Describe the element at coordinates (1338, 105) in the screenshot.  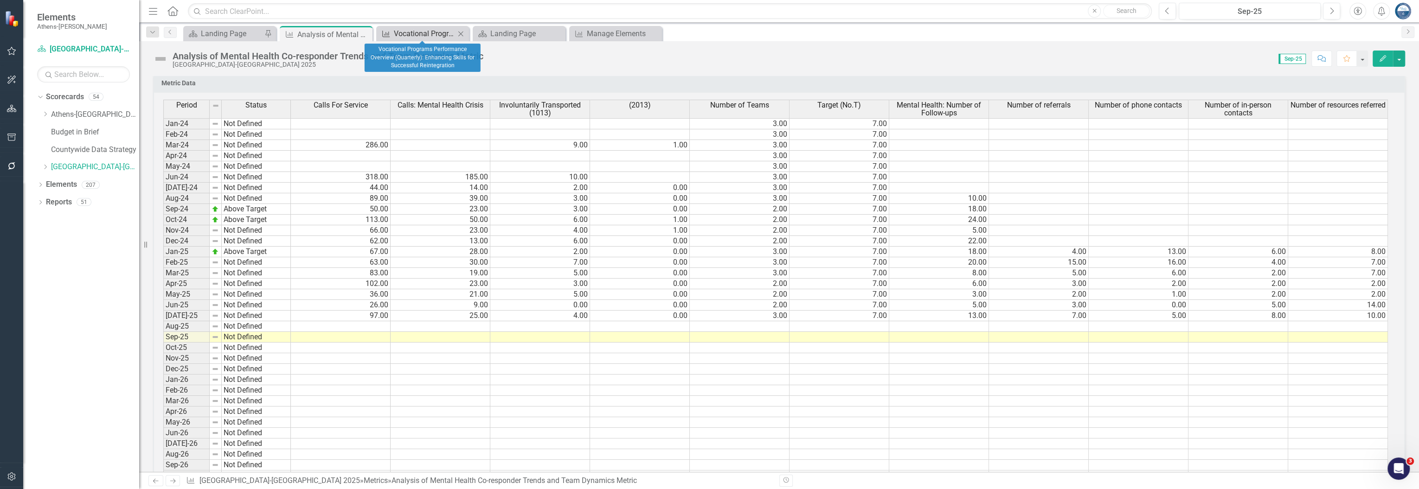
I see `span: Number of resources referred` at that location.